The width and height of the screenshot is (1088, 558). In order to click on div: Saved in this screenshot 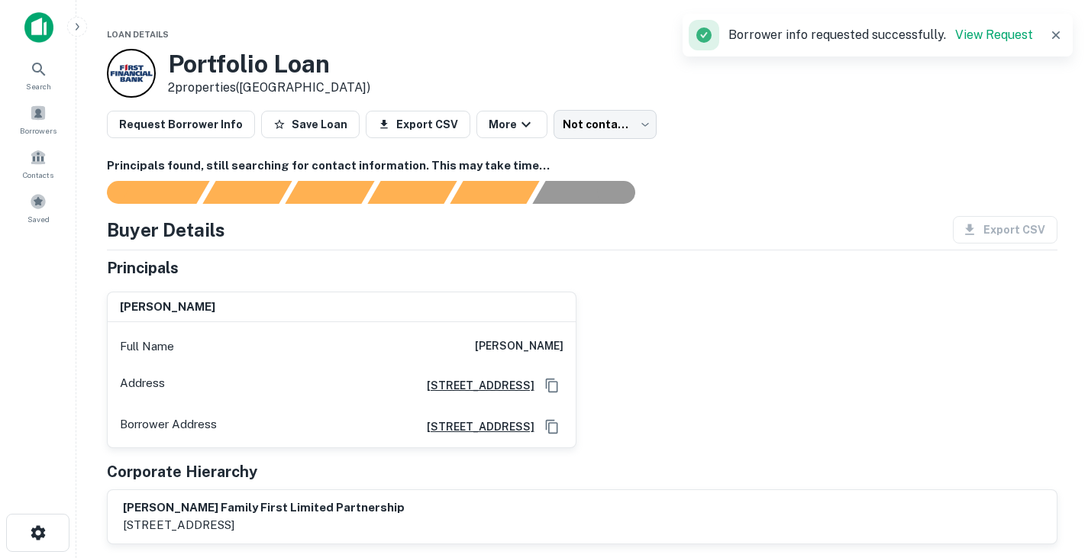, I will do `click(38, 208)`.